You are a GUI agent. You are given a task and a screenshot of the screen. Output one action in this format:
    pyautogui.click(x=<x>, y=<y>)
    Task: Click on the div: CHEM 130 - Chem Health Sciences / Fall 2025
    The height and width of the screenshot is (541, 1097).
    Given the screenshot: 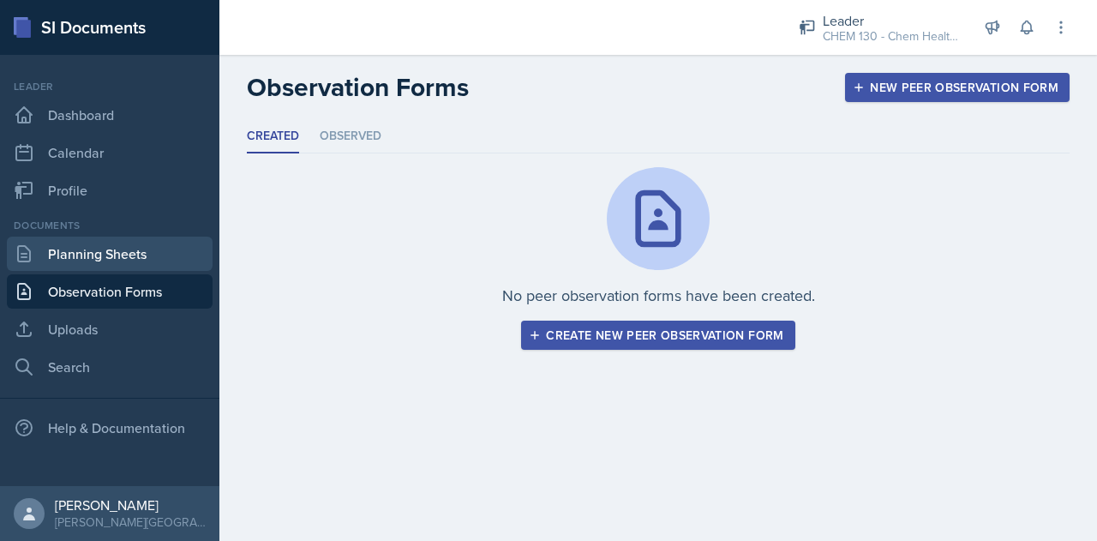 What is the action you would take?
    pyautogui.click(x=891, y=36)
    